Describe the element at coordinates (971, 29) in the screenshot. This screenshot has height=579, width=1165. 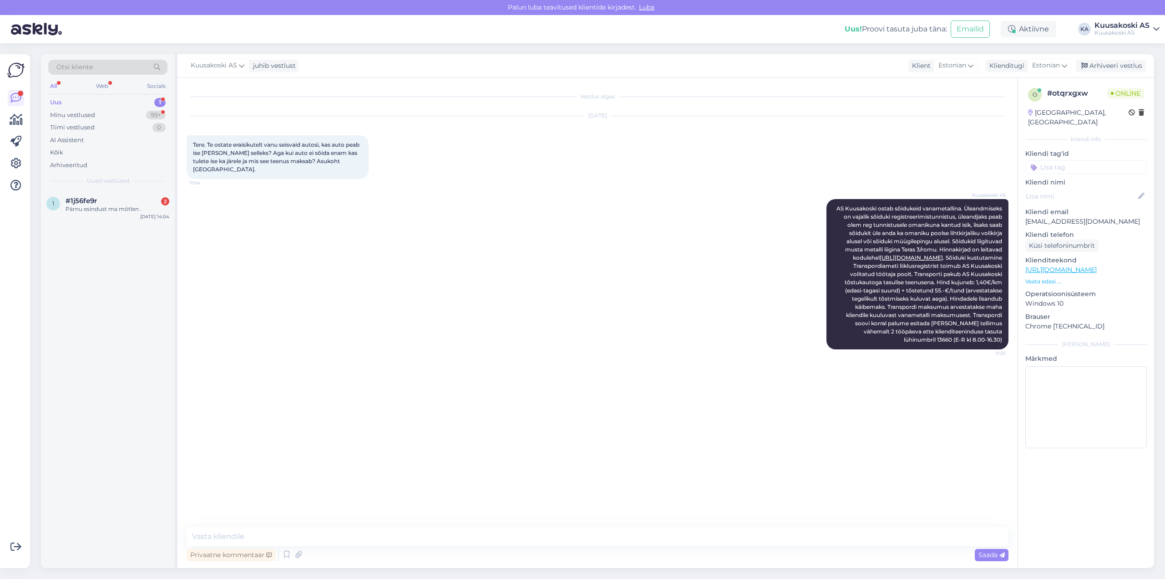
I see `button: Emailid` at that location.